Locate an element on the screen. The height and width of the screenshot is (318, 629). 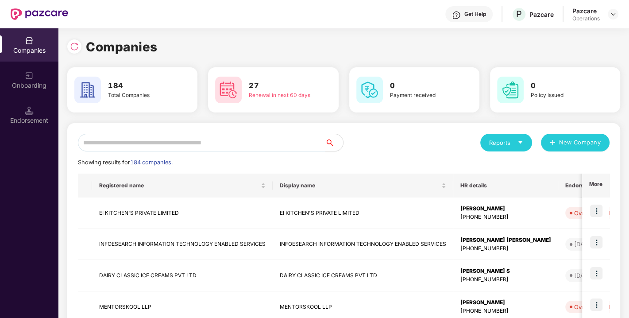
img: svg+xml;base64,PHN2ZyBpZD0iRHJvcGRvd24tMzJ4MzIiIHhtbG5zPSJodHRwOi8vd3d3LnczLm9yZy8yMDAwL3N2ZyIgd2... is located at coordinates (613, 14).